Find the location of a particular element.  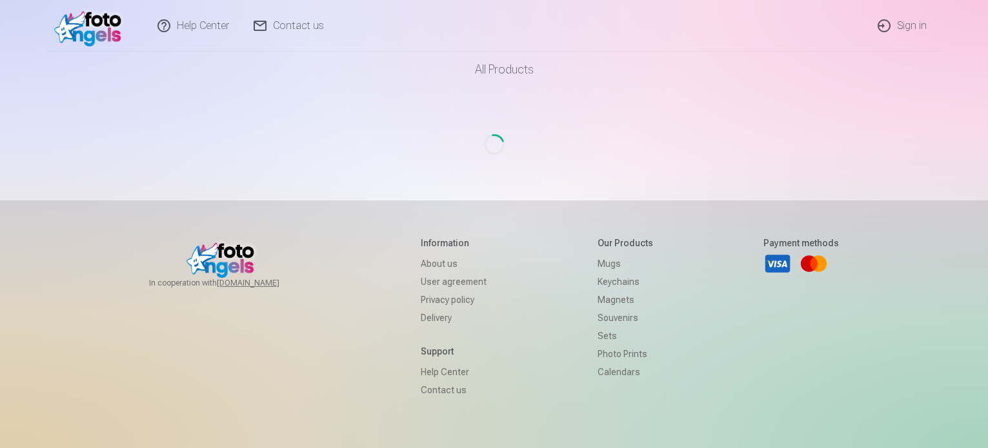

img: /v1 is located at coordinates (91, 26).